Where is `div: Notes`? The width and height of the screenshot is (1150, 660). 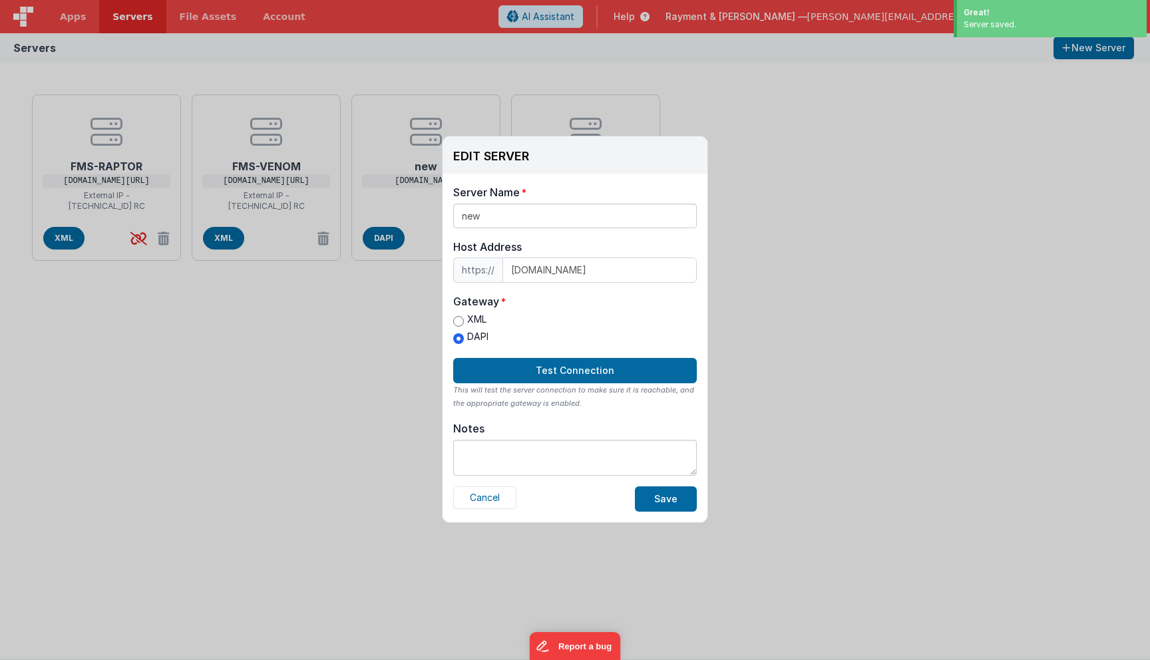
div: Notes is located at coordinates (468, 429).